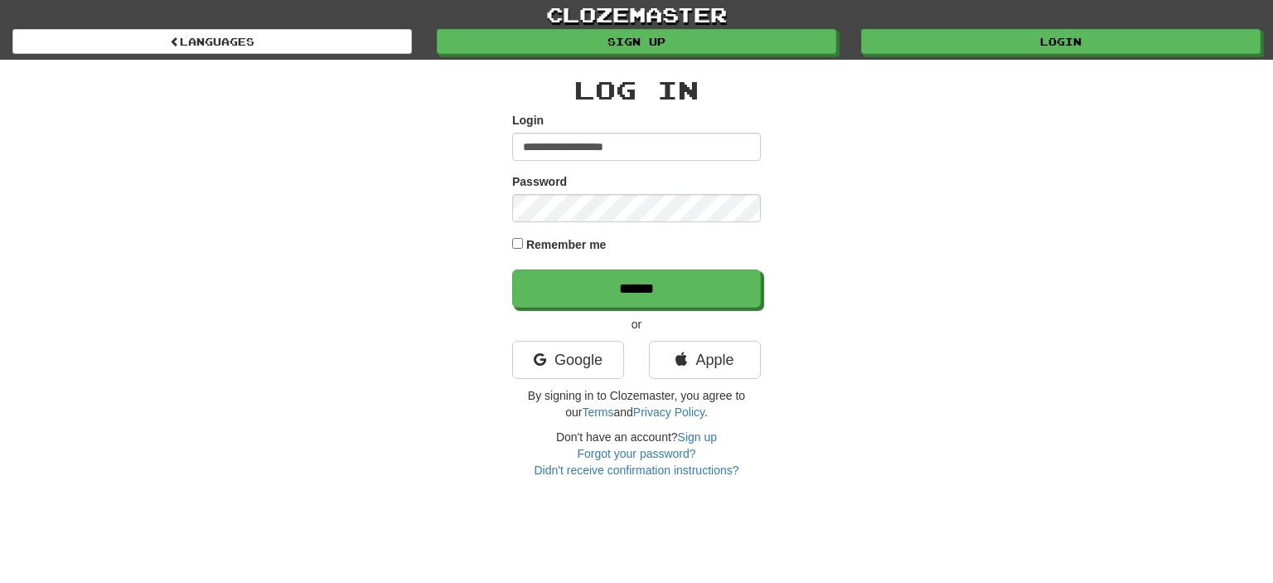 The height and width of the screenshot is (583, 1273). What do you see at coordinates (212, 41) in the screenshot?
I see `a: Languages` at bounding box center [212, 41].